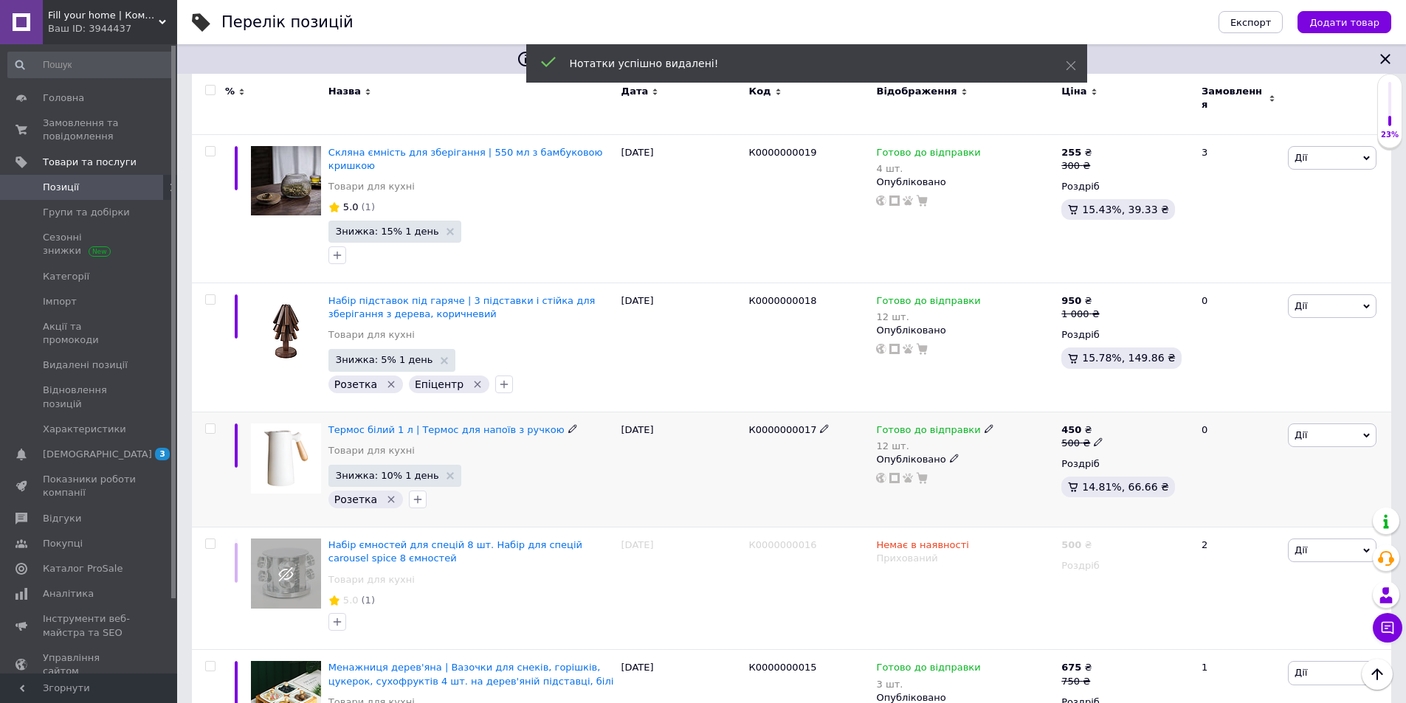 Image resolution: width=1406 pixels, height=703 pixels. What do you see at coordinates (783, 667) in the screenshot?
I see `span: К0000000015` at bounding box center [783, 667].